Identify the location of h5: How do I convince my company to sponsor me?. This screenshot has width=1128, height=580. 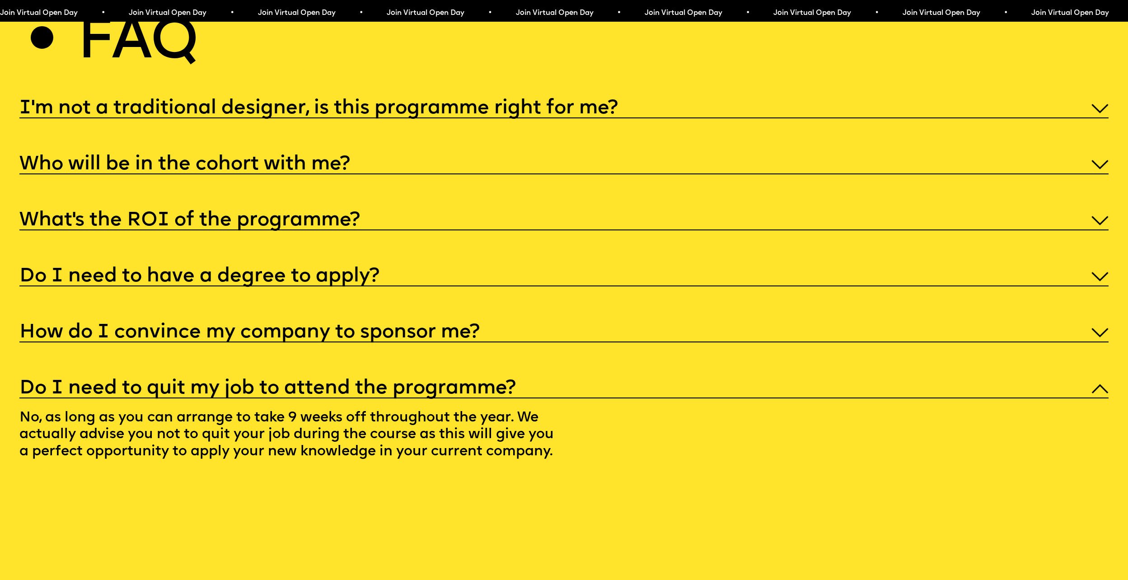
(249, 333).